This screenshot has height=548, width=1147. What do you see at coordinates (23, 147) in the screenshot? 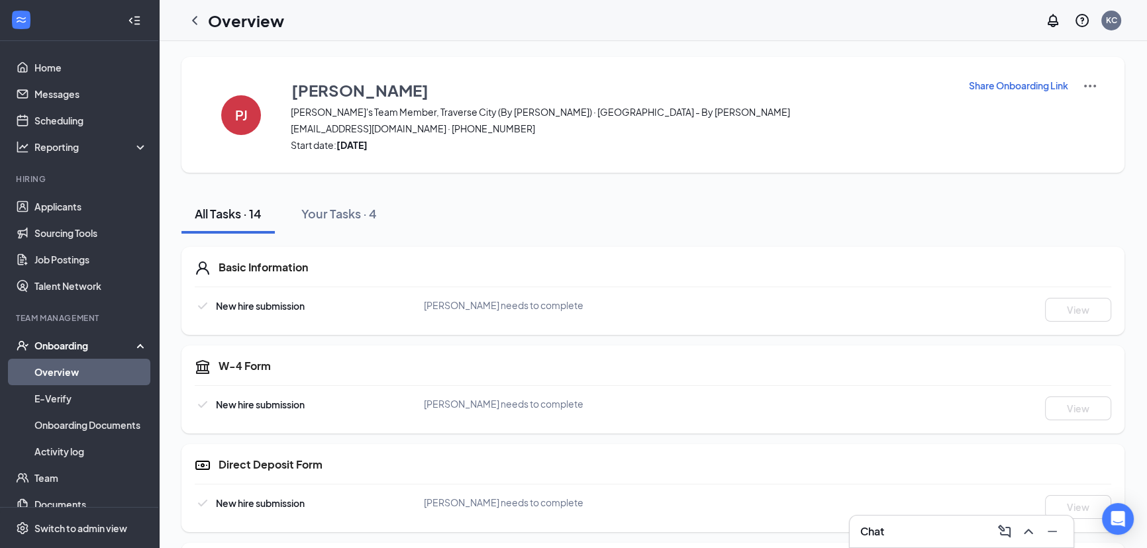
I see `svg: Analysis` at bounding box center [23, 147].